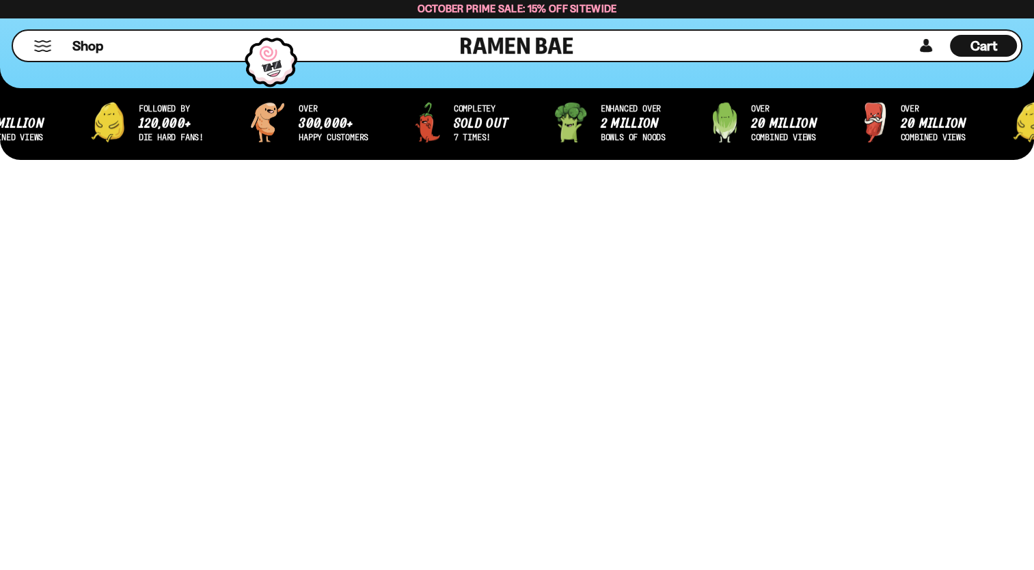 Image resolution: width=1034 pixels, height=570 pixels. I want to click on span: October Prime Sale: 15% off Sitewide, so click(517, 8).